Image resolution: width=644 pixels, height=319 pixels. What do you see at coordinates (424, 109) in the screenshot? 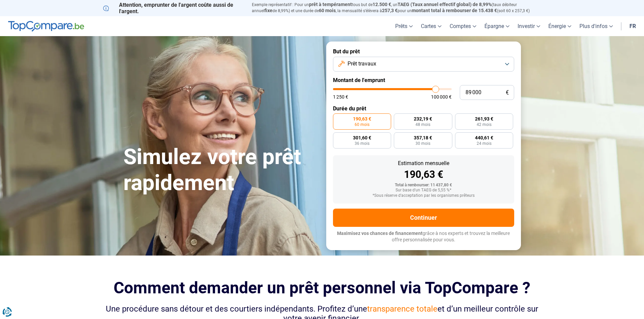
I see `label: Durée du prêt` at bounding box center [424, 109].